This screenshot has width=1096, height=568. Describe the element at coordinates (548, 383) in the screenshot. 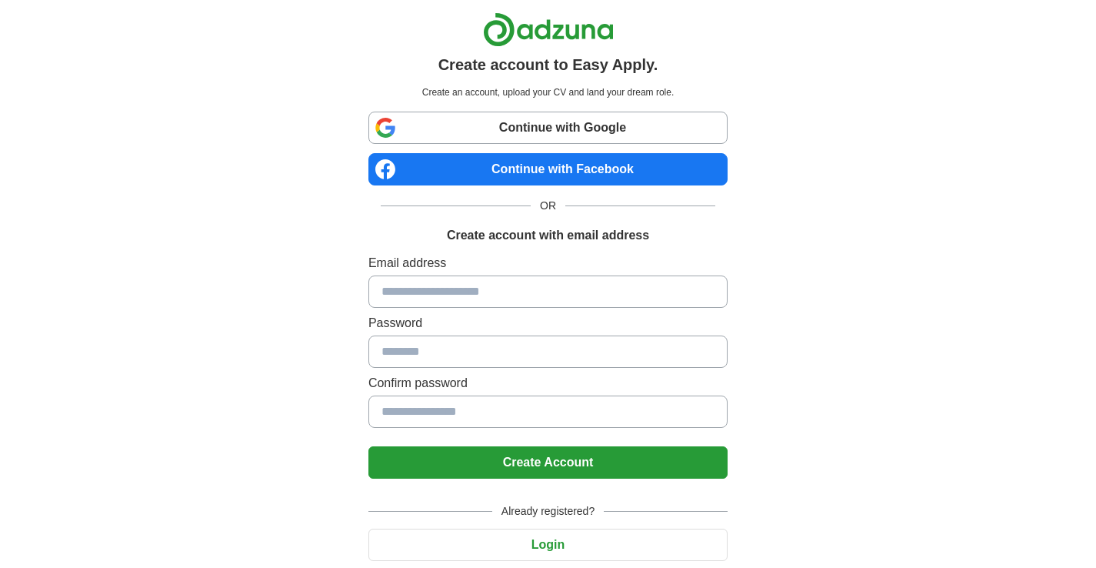

I see `label: Confirm password` at that location.